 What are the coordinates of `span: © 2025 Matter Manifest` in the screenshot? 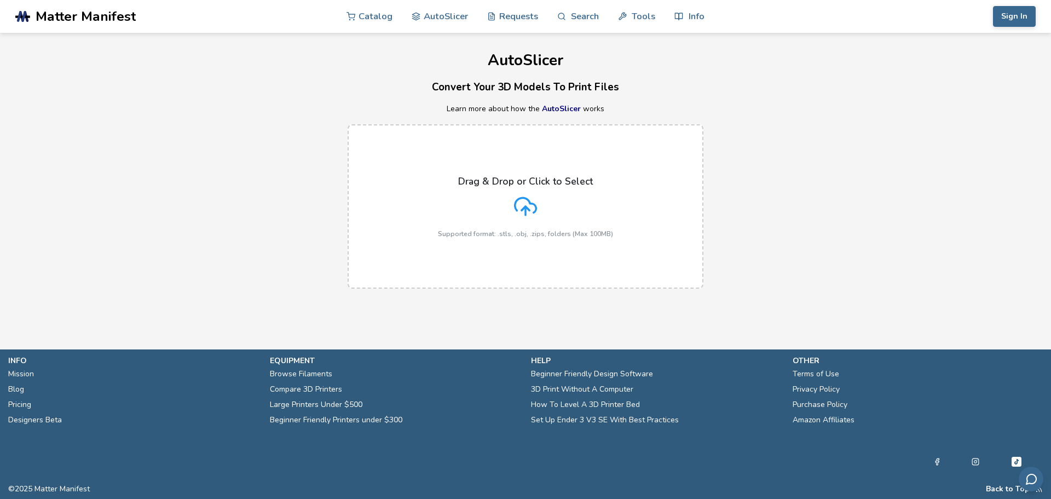 It's located at (49, 489).